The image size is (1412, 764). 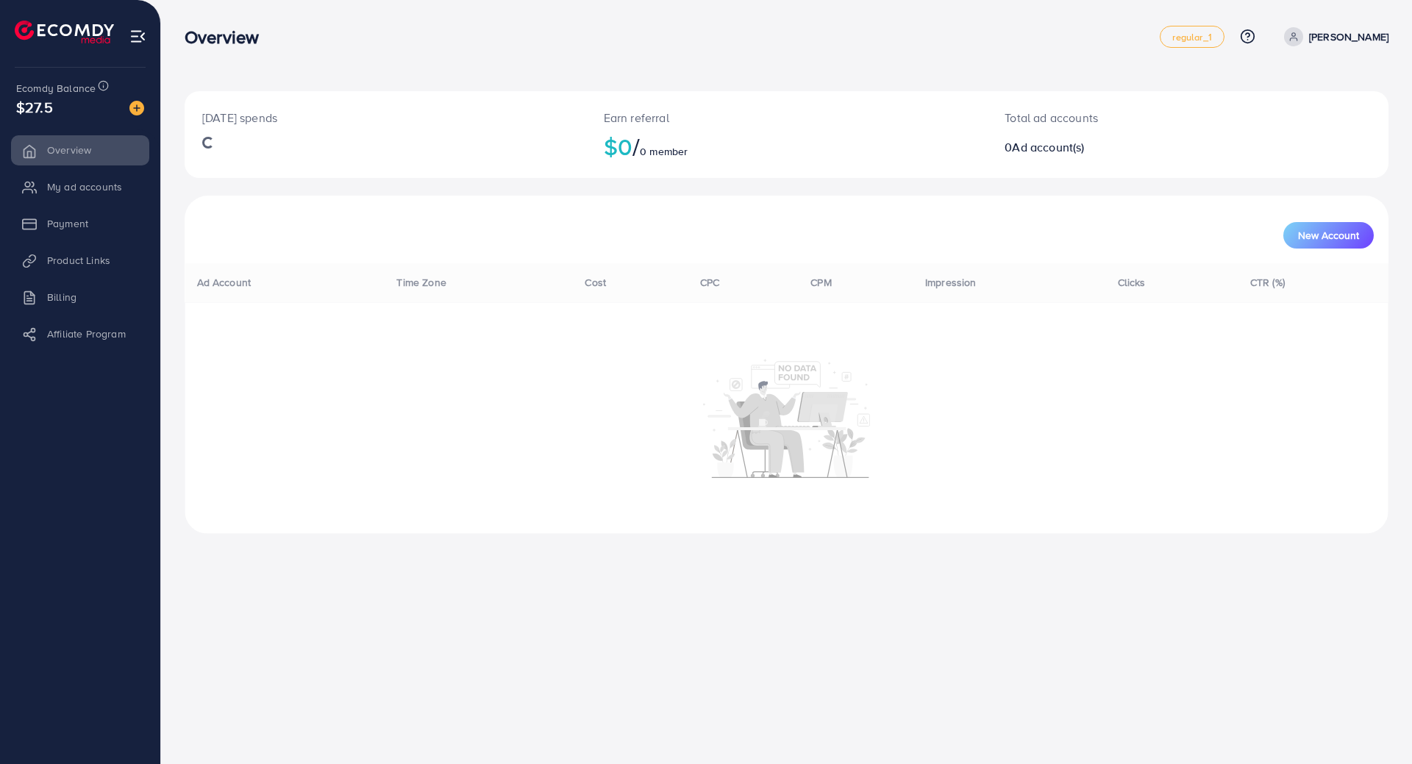 I want to click on p: Total ad accounts, so click(x=1137, y=118).